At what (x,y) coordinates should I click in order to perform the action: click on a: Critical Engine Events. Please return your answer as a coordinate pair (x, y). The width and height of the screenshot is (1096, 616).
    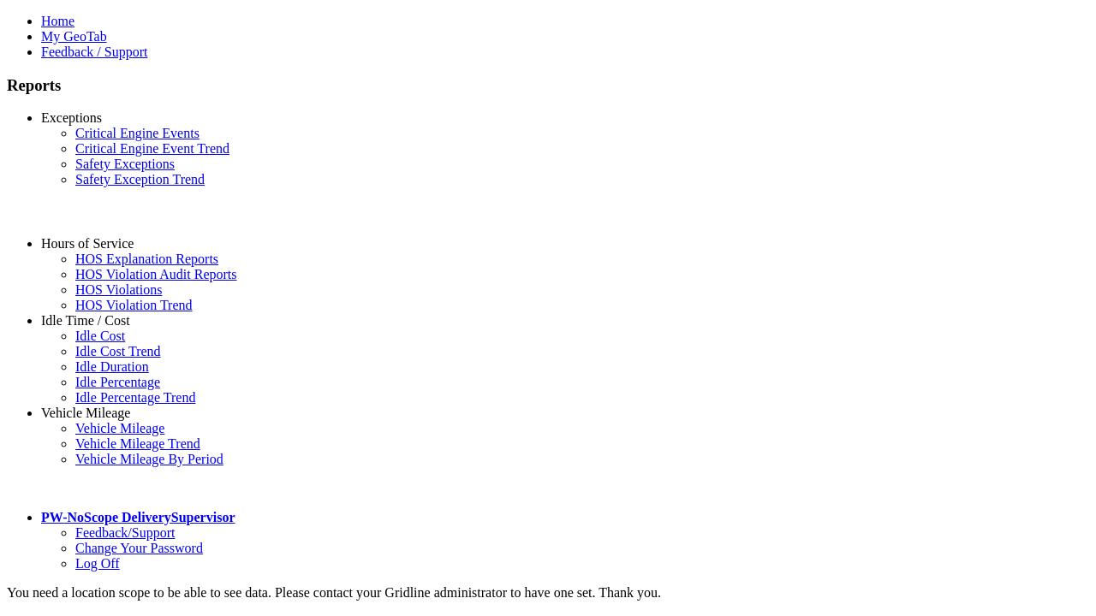
    Looking at the image, I should click on (137, 133).